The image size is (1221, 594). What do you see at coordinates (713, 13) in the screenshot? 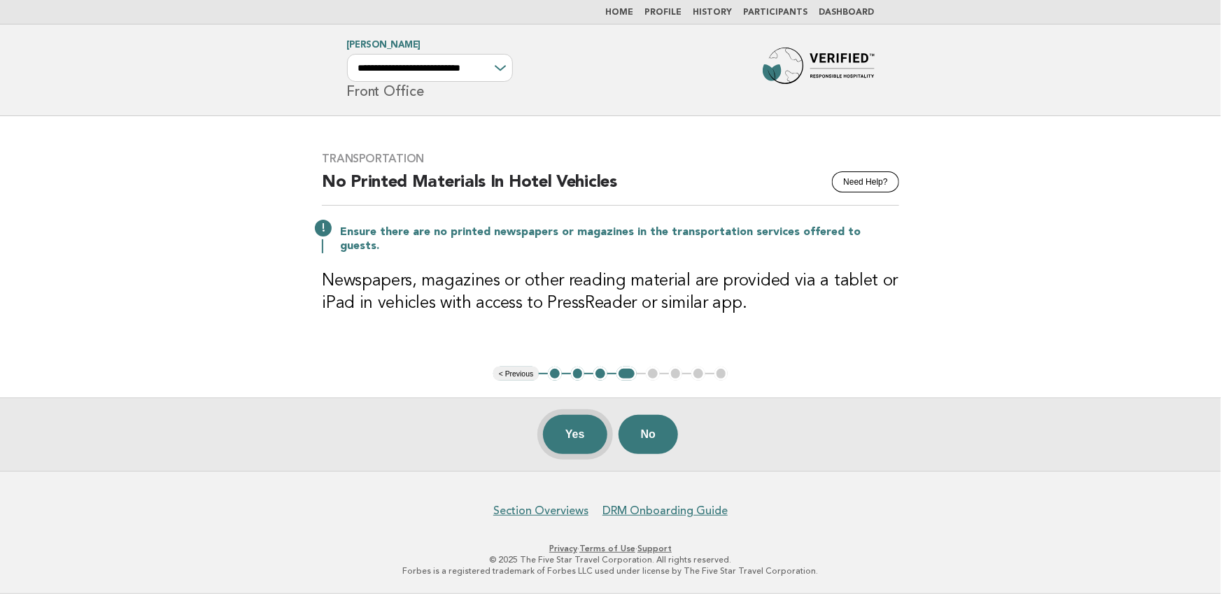
I see `a: History` at bounding box center [713, 13].